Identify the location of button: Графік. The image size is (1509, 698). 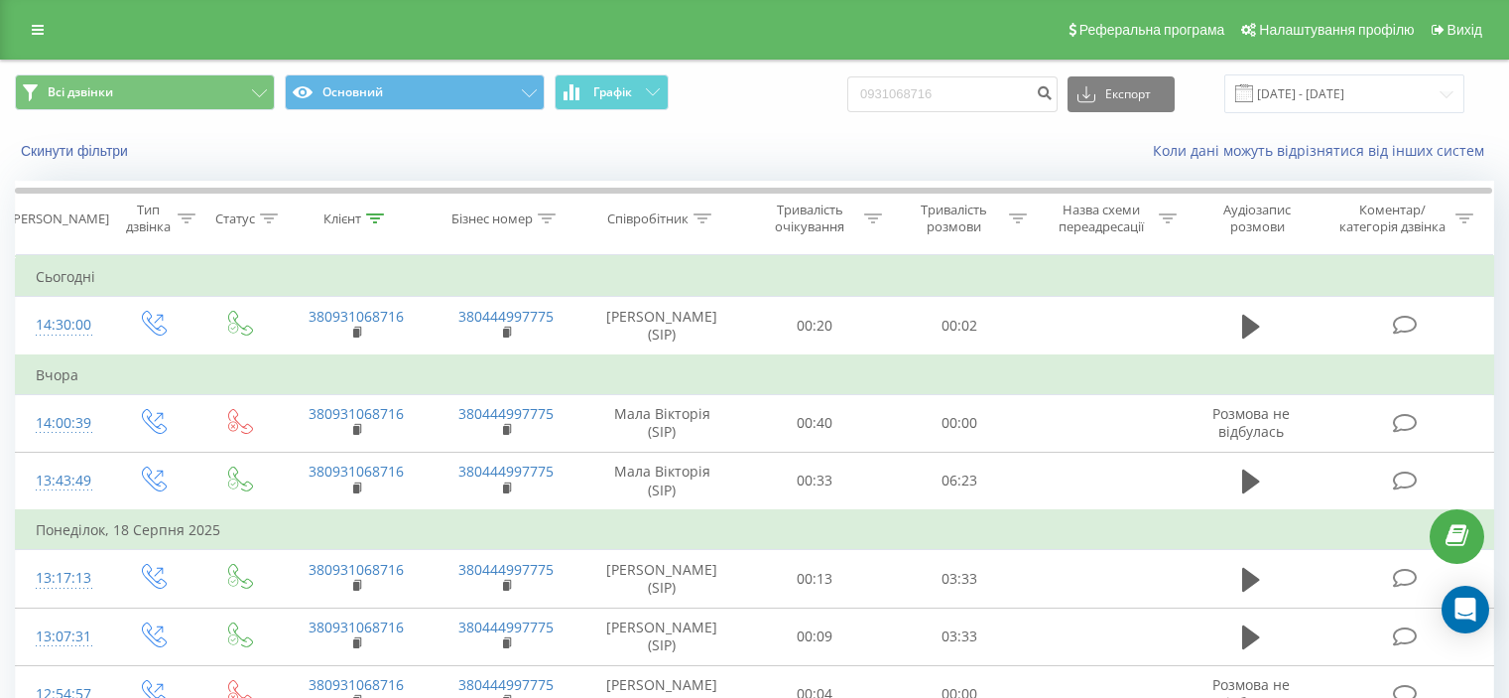
(611, 92).